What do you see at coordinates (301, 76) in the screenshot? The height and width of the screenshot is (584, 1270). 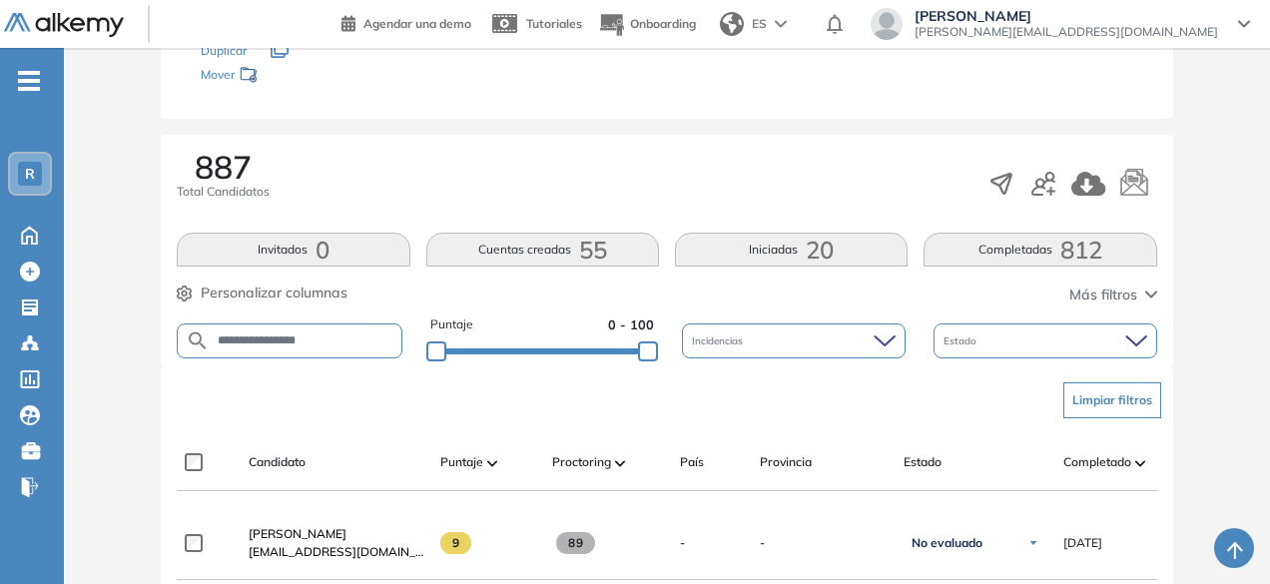 I see `div: Mover` at bounding box center [301, 76].